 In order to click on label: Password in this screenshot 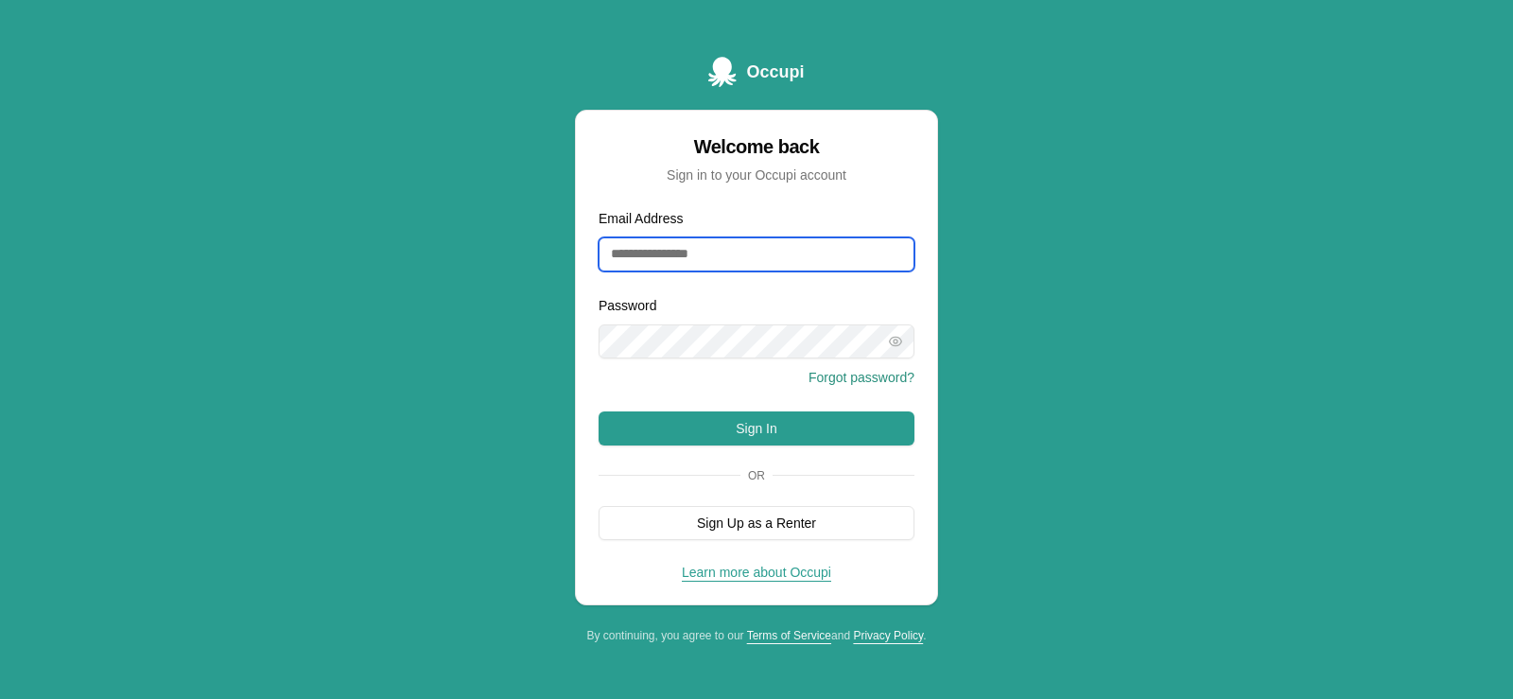, I will do `click(627, 305)`.